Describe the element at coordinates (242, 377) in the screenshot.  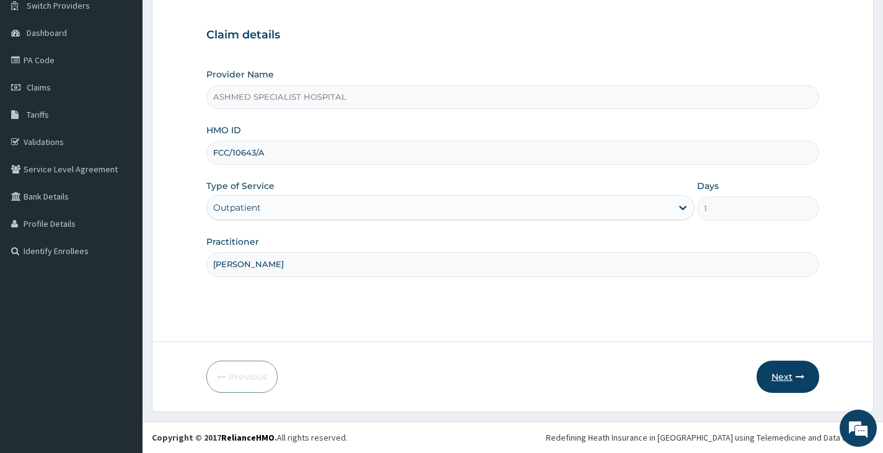
I see `button: Previous` at that location.